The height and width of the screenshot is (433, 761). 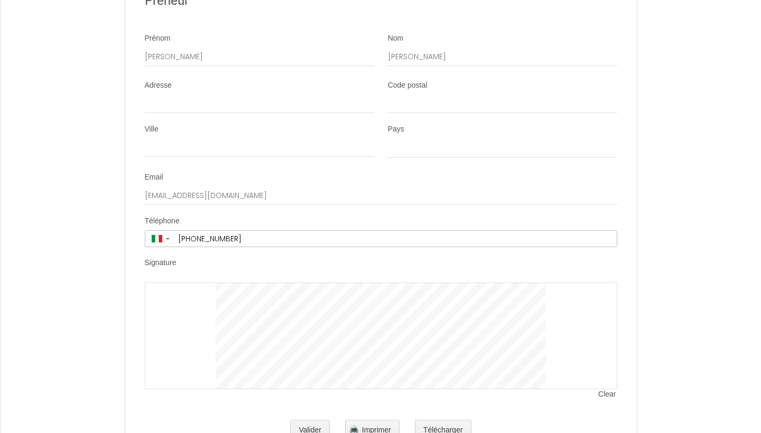 I want to click on label: Pays, so click(x=396, y=129).